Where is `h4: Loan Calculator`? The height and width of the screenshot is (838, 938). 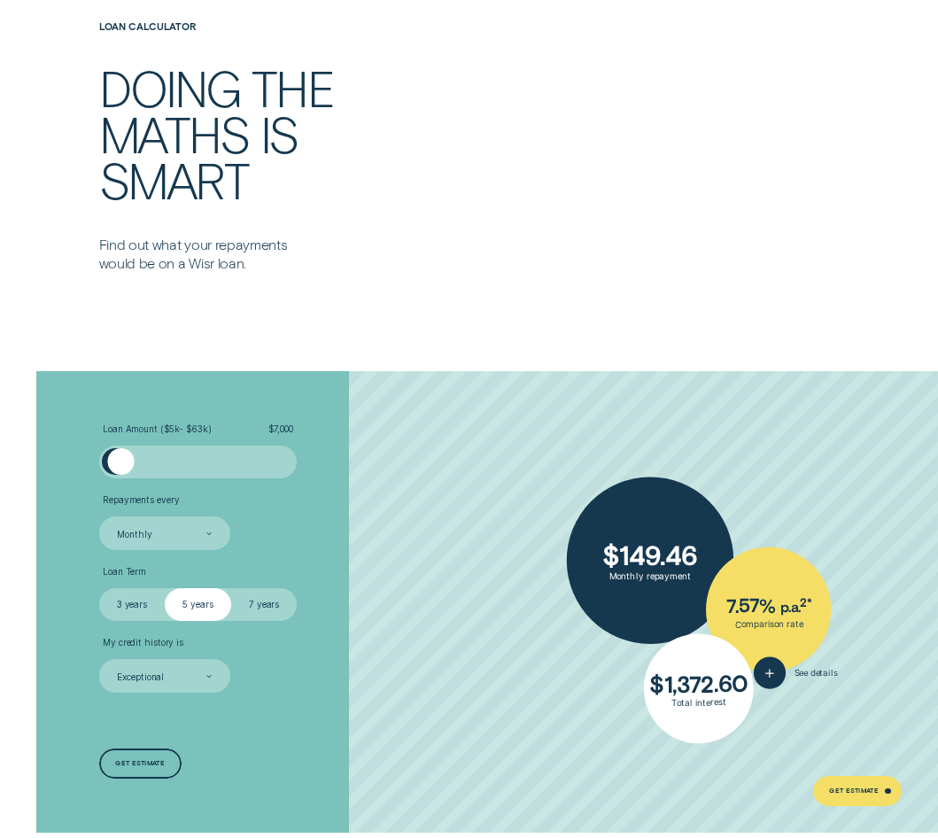 h4: Loan Calculator is located at coordinates (313, 26).